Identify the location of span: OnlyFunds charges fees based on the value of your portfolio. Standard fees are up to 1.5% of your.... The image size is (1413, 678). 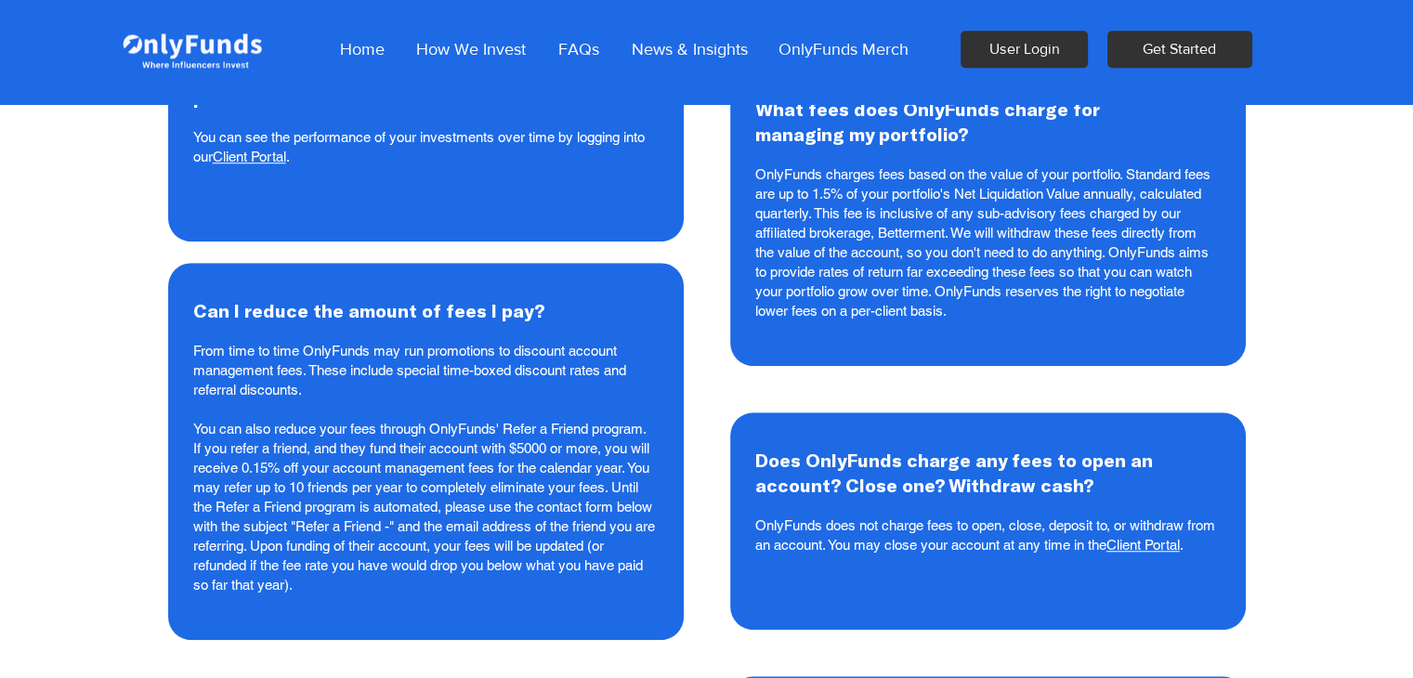
(983, 242).